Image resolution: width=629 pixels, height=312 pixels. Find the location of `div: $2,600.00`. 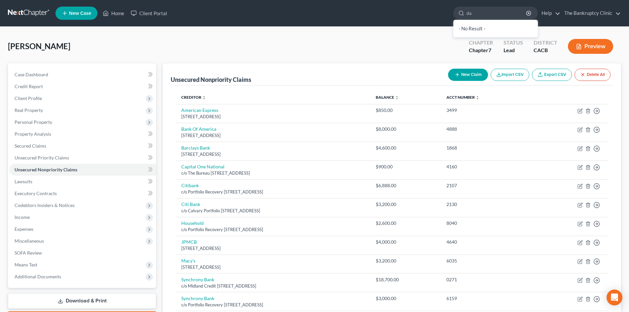

div: $2,600.00 is located at coordinates (406, 223).